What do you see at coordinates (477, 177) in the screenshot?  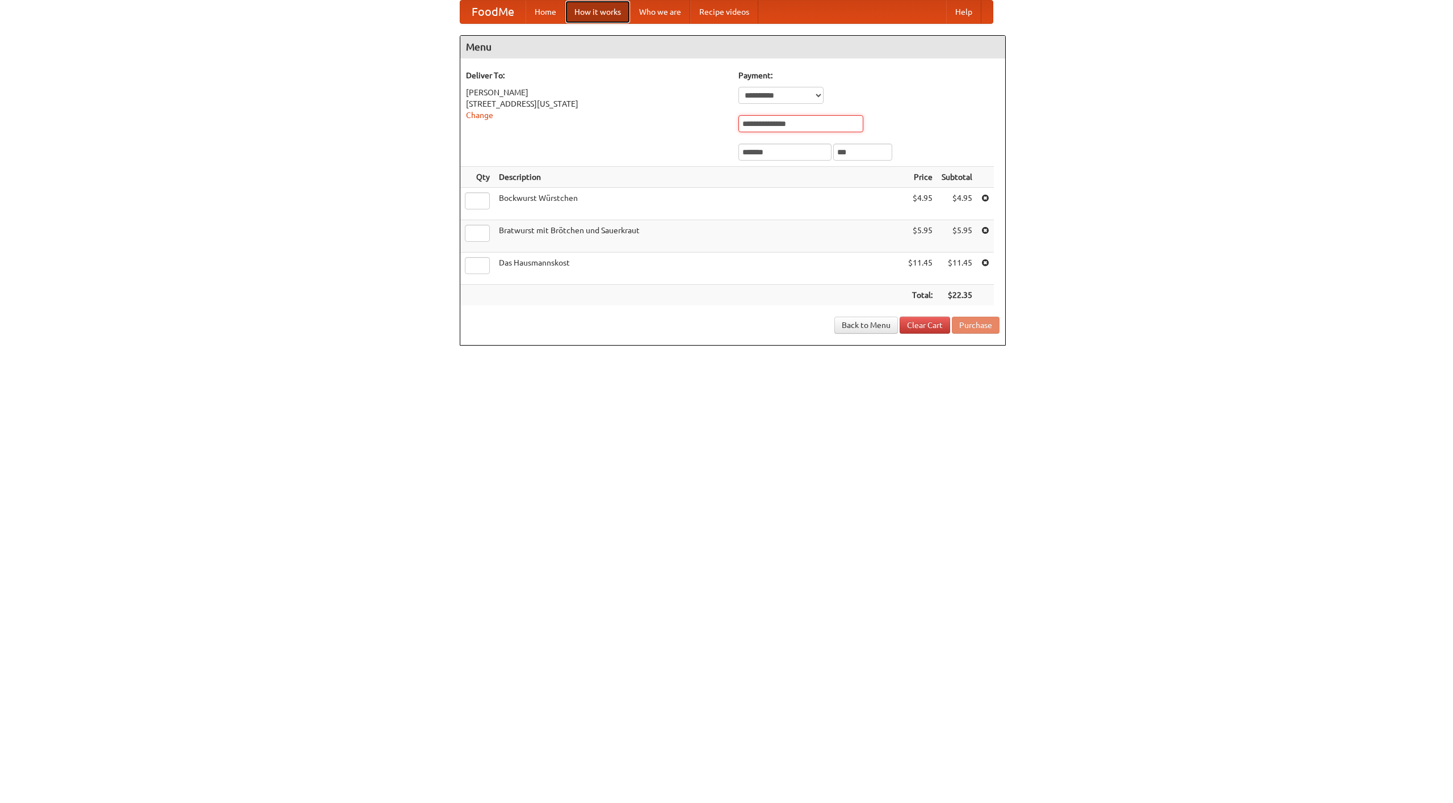 I see `th: Qty` at bounding box center [477, 177].